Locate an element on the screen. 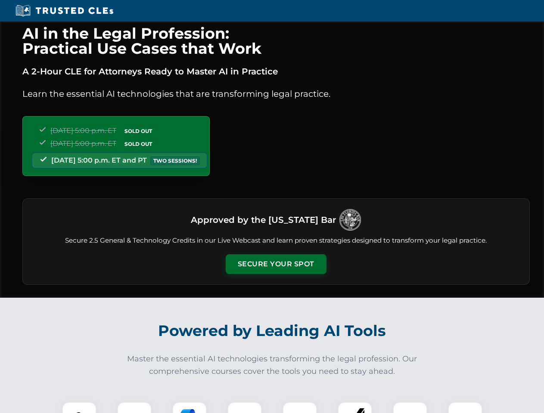  img: Logo is located at coordinates (350, 220).